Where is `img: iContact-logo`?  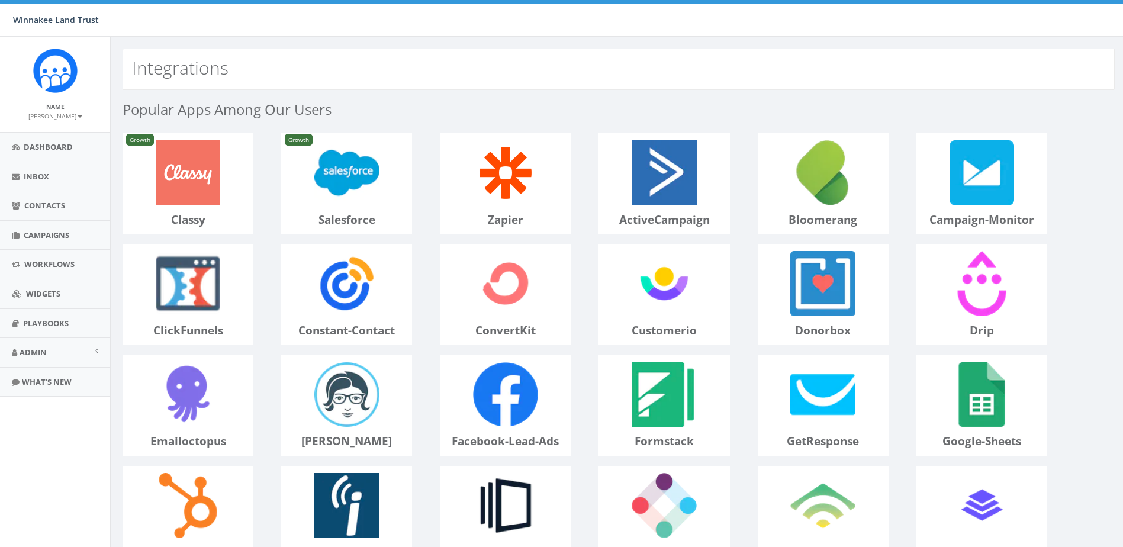
img: iContact-logo is located at coordinates (347, 506).